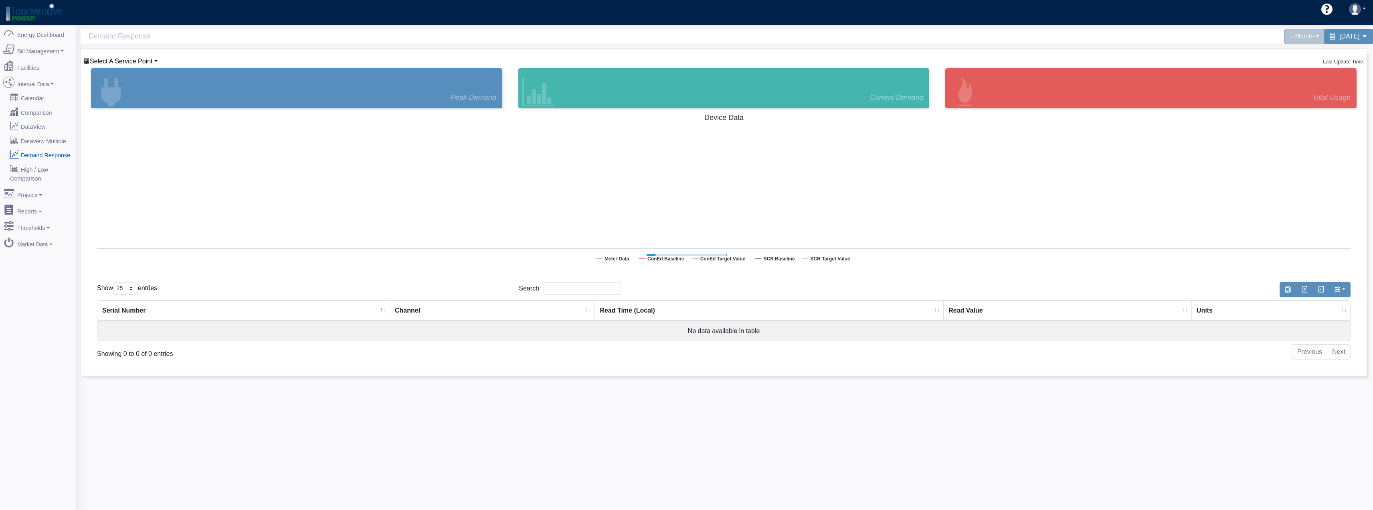  I want to click on span: Peak Demand, so click(474, 97).